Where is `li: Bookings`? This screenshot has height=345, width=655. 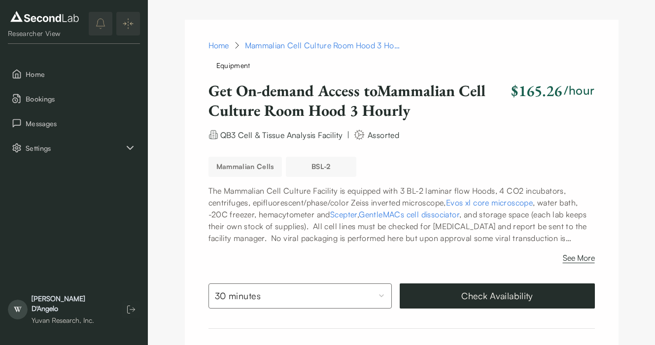 li: Bookings is located at coordinates (74, 99).